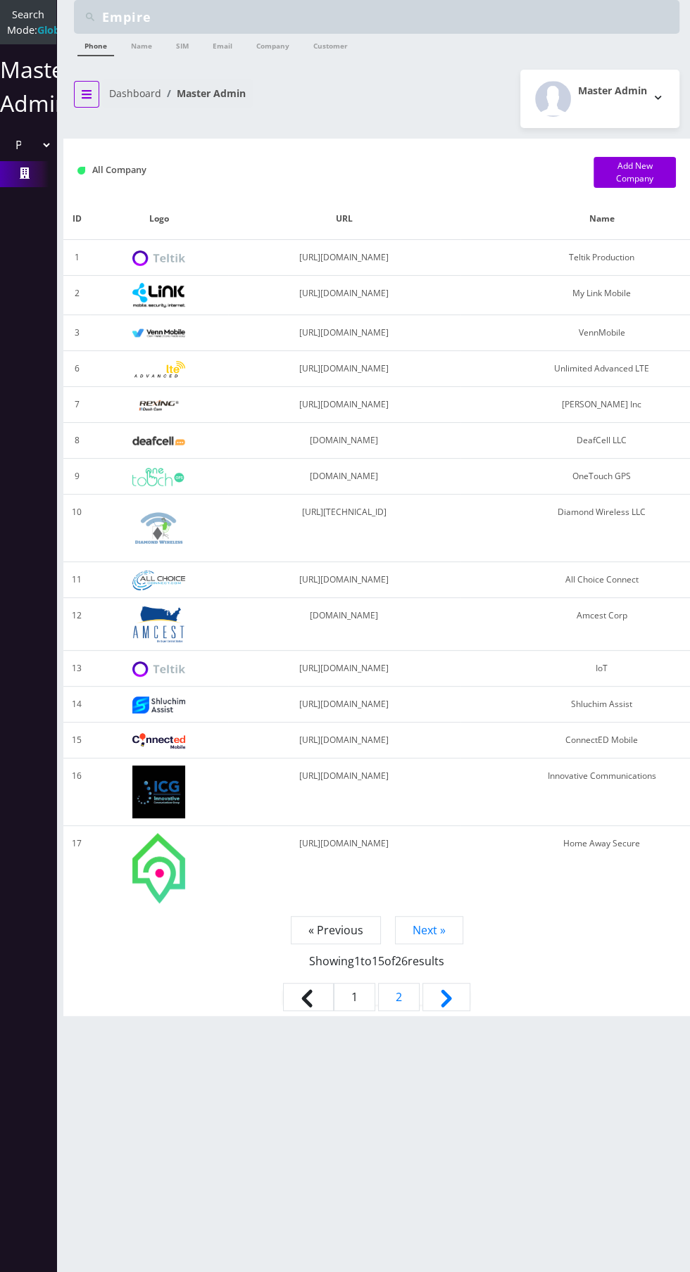 This screenshot has height=1272, width=690. I want to click on td: 13, so click(77, 669).